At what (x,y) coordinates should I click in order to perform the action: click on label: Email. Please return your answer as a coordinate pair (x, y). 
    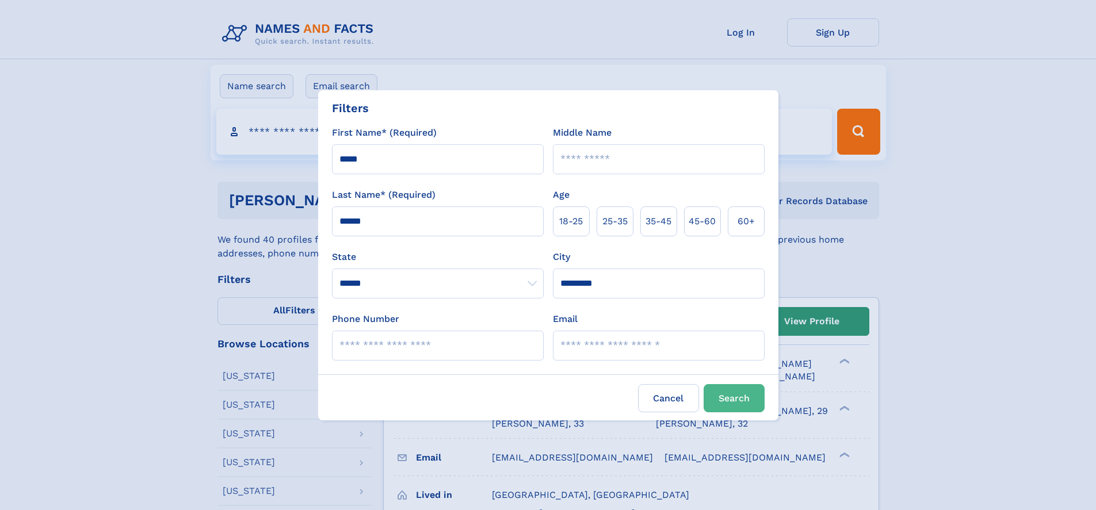
    Looking at the image, I should click on (565, 319).